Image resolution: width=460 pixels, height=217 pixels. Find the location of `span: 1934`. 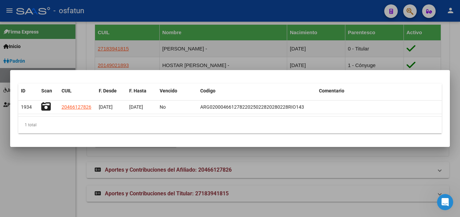

span: 1934 is located at coordinates (26, 107).